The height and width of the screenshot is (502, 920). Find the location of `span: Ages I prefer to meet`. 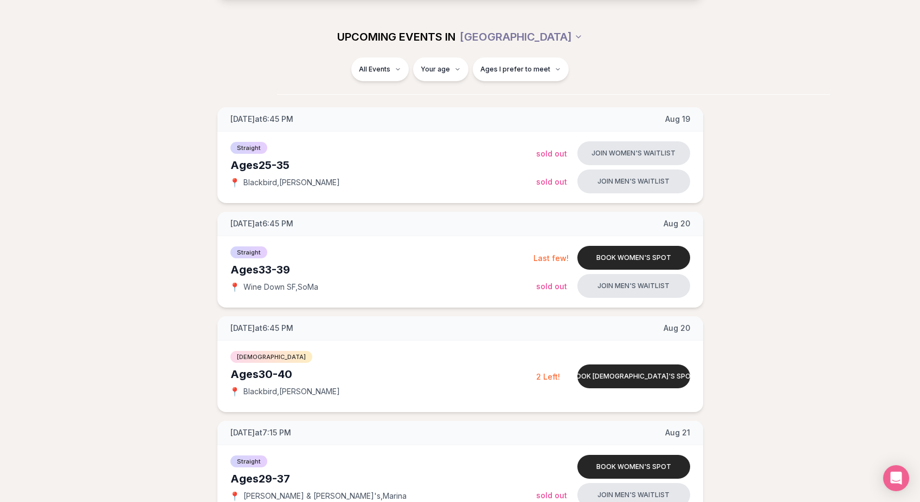

span: Ages I prefer to meet is located at coordinates (515, 69).